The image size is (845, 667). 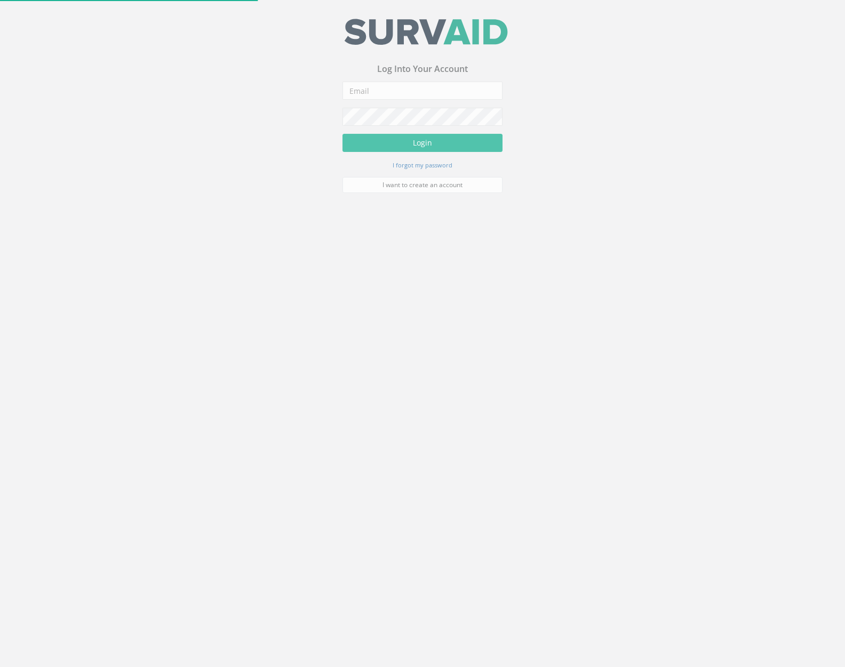 What do you see at coordinates (422, 167) in the screenshot?
I see `small: I forgot my password` at bounding box center [422, 167].